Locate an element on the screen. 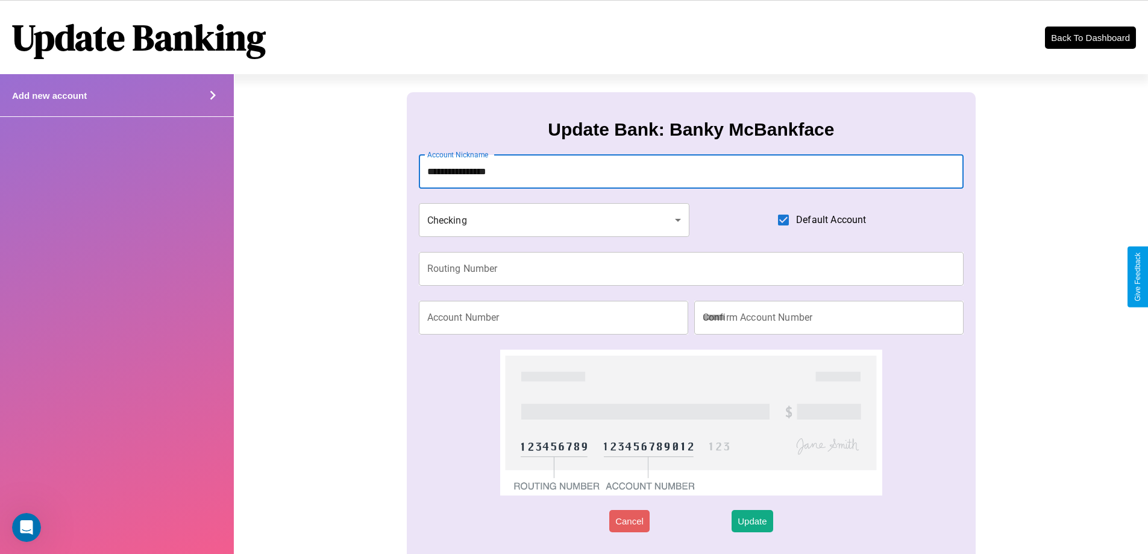 The width and height of the screenshot is (1148, 554). button: Cancel is located at coordinates (629, 521).